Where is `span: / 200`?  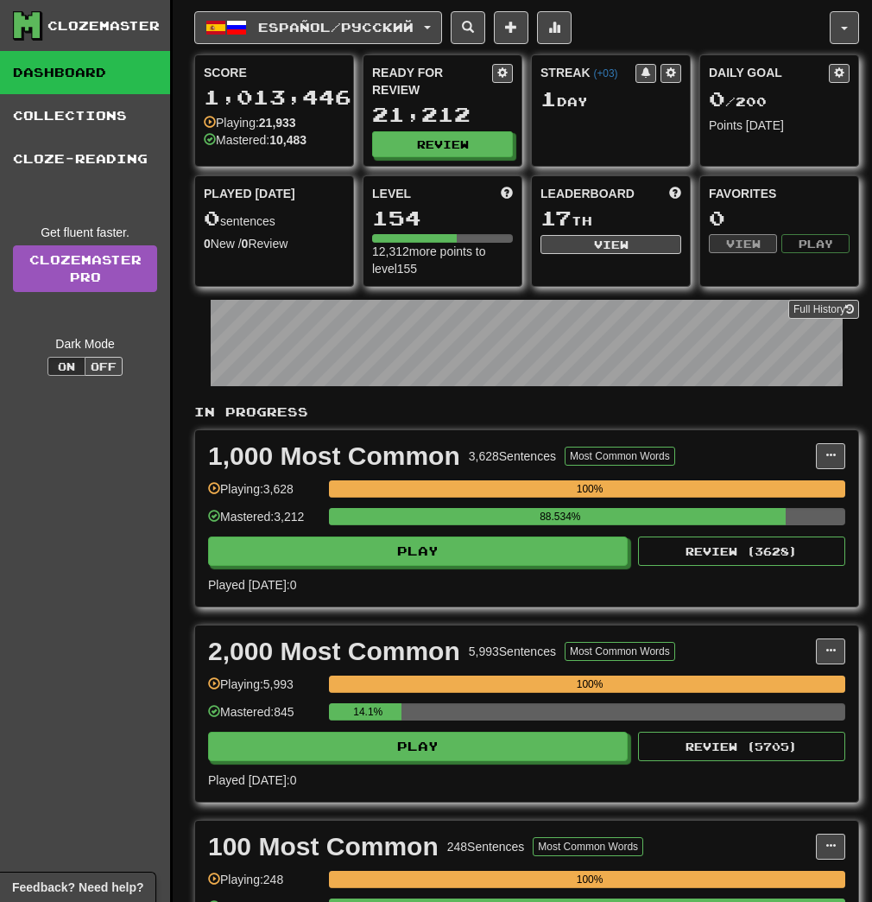 span: / 200 is located at coordinates (738, 101).